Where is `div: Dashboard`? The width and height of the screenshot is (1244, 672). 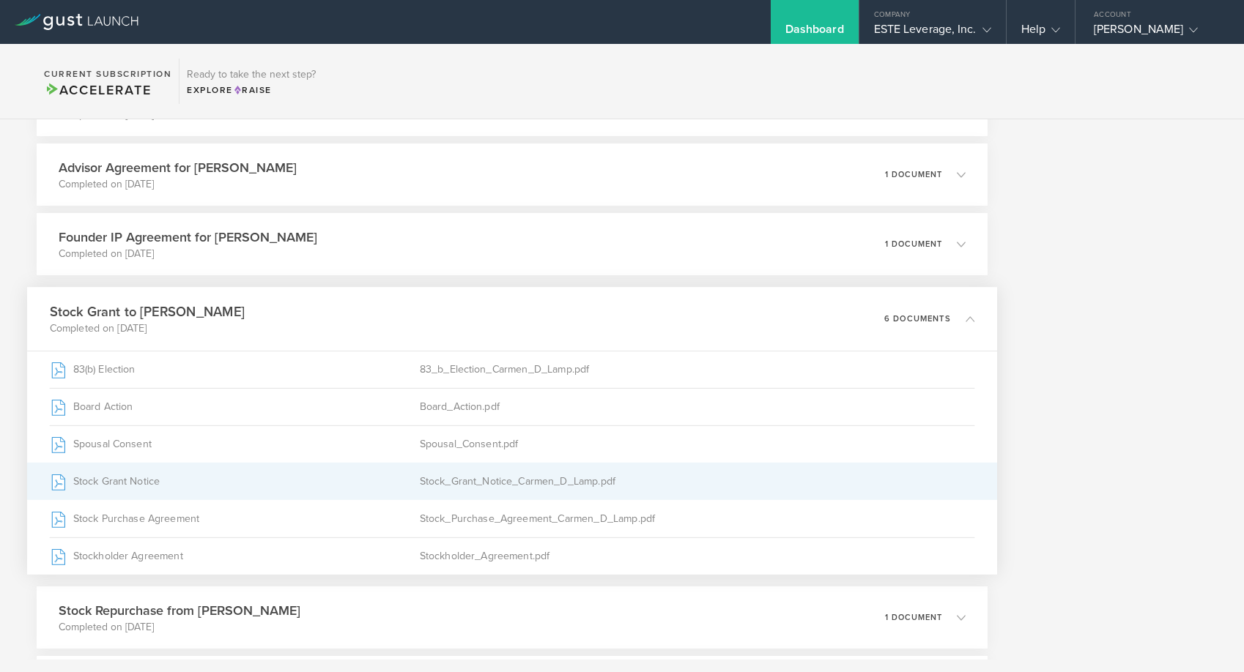 div: Dashboard is located at coordinates (814, 33).